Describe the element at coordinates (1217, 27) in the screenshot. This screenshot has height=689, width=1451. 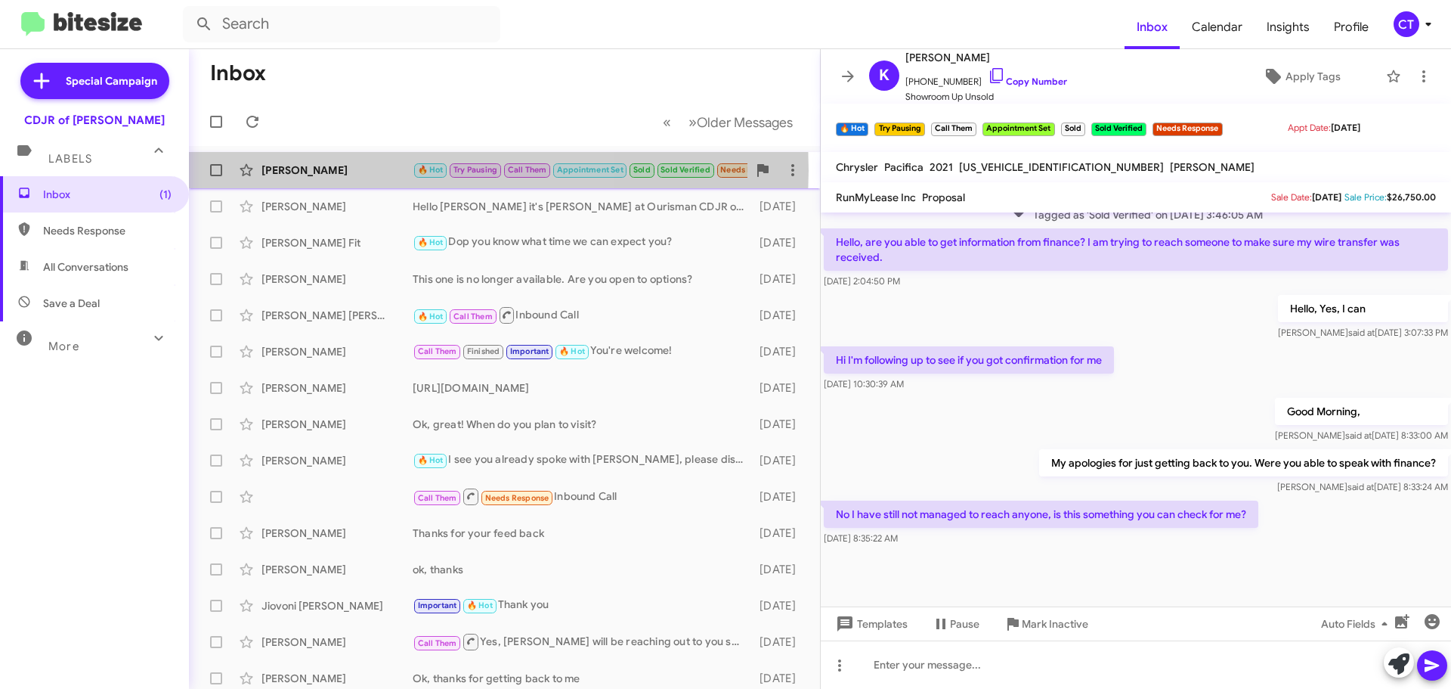
I see `span: Calendar` at that location.